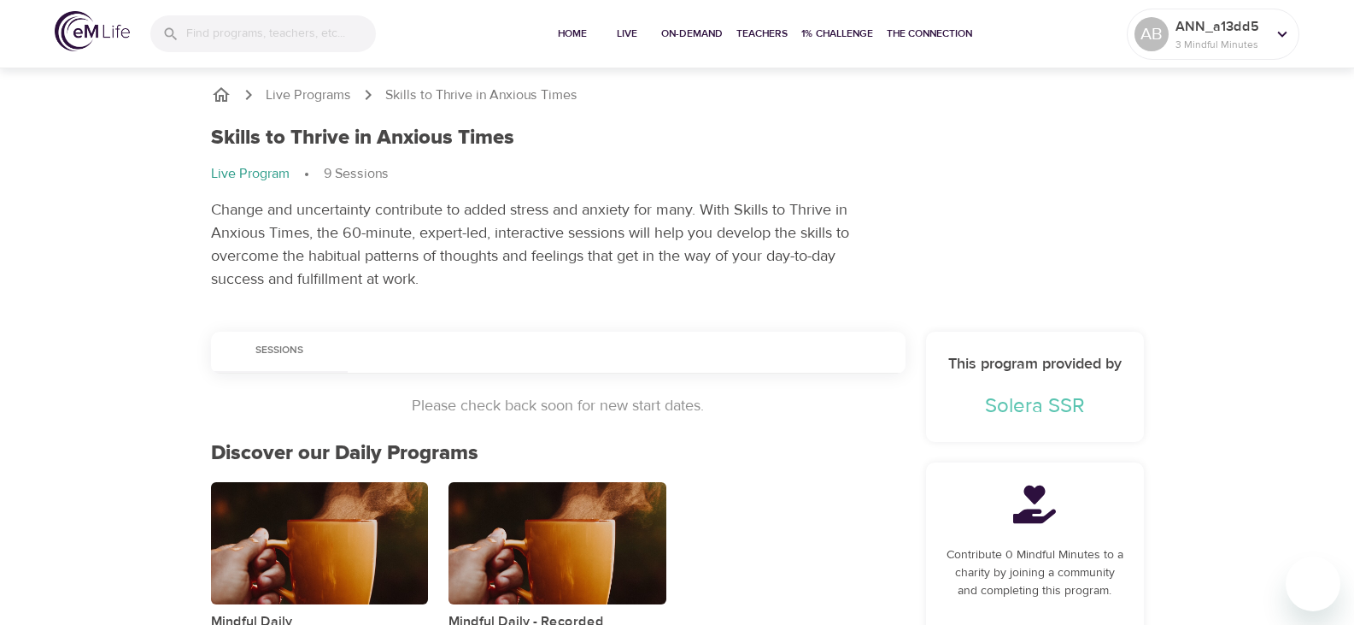 The height and width of the screenshot is (625, 1354). I want to click on p: Please check back soon for new start dates., so click(558, 405).